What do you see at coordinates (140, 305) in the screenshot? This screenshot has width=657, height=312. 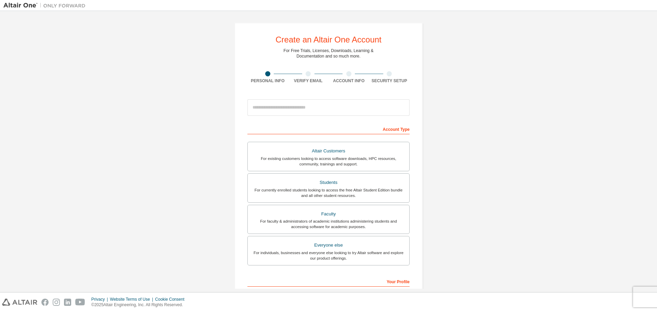 I see `p: © 2025 Altair Engineering, Inc. All Rights Reserved.` at bounding box center [140, 305].